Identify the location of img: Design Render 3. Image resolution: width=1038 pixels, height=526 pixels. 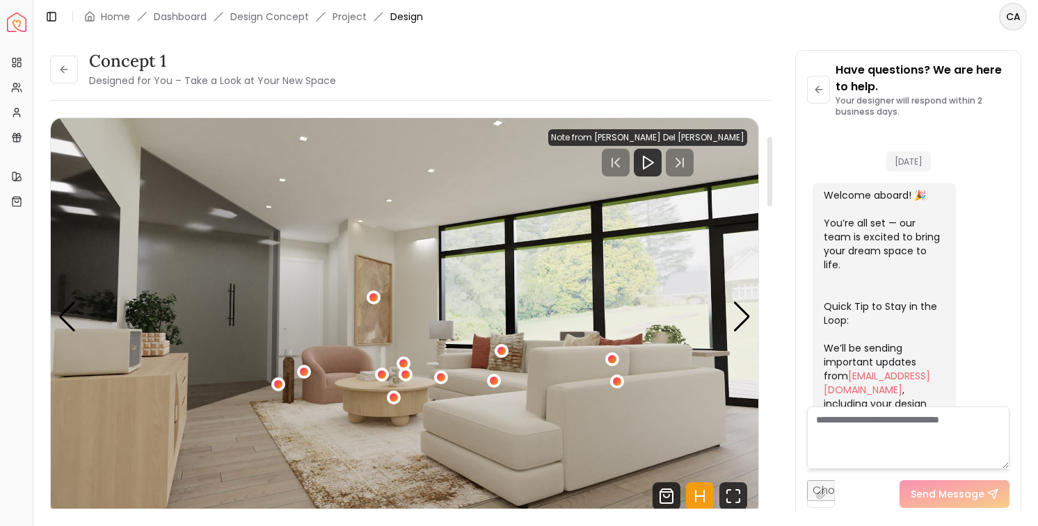
(404, 317).